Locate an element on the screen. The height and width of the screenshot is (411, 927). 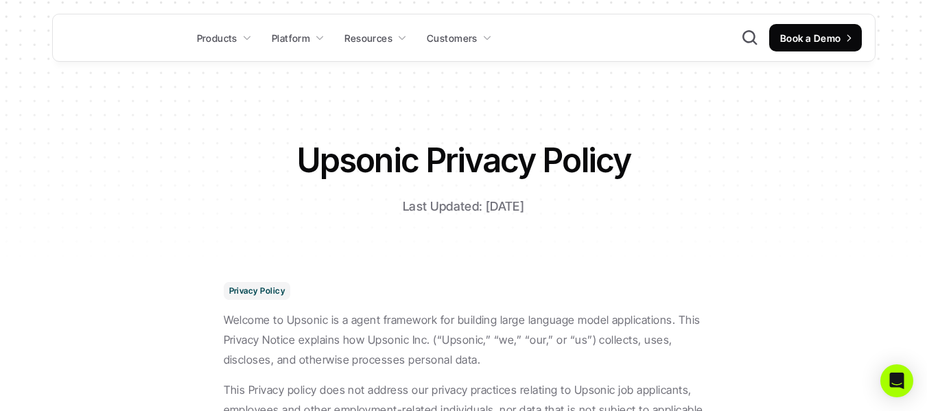
p: Book a Demo is located at coordinates (810, 38).